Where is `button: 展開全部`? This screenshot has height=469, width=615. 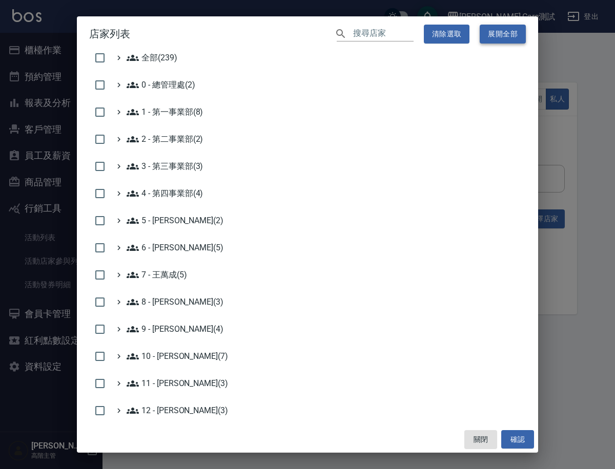 button: 展開全部 is located at coordinates (503, 34).